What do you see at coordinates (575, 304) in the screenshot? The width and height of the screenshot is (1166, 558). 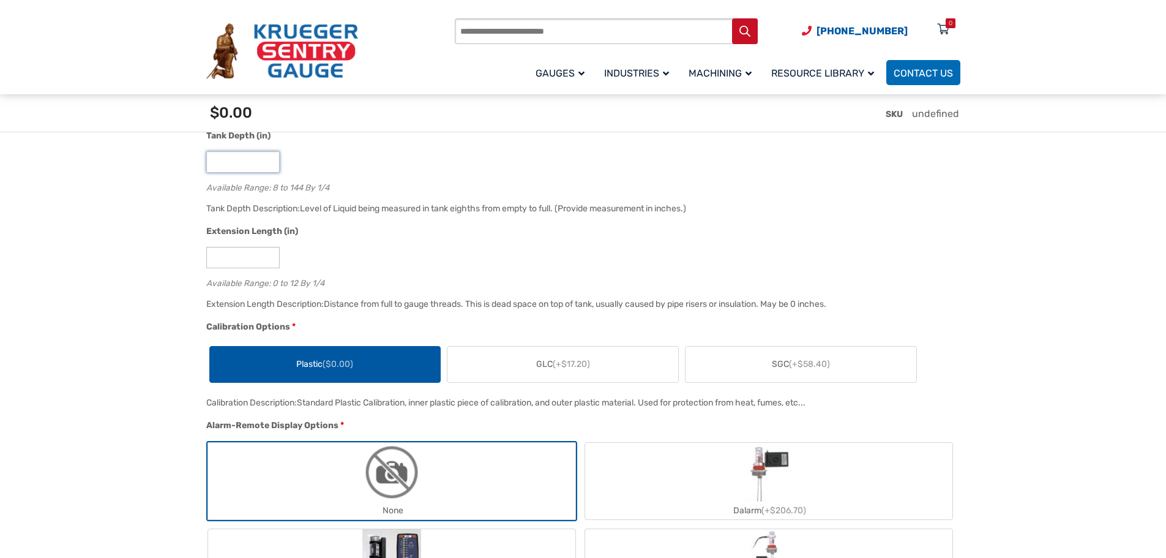 I see `div: Distance from full to gauge threads. This is dead space on top of tank, usually caused by pipe ri...` at bounding box center [575, 304].